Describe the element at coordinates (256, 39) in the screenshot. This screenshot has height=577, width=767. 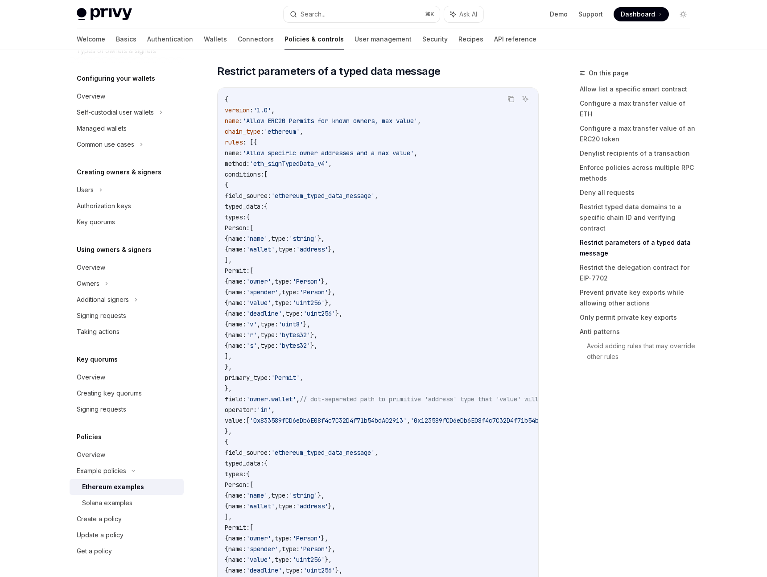
I see `a: Connectors` at that location.